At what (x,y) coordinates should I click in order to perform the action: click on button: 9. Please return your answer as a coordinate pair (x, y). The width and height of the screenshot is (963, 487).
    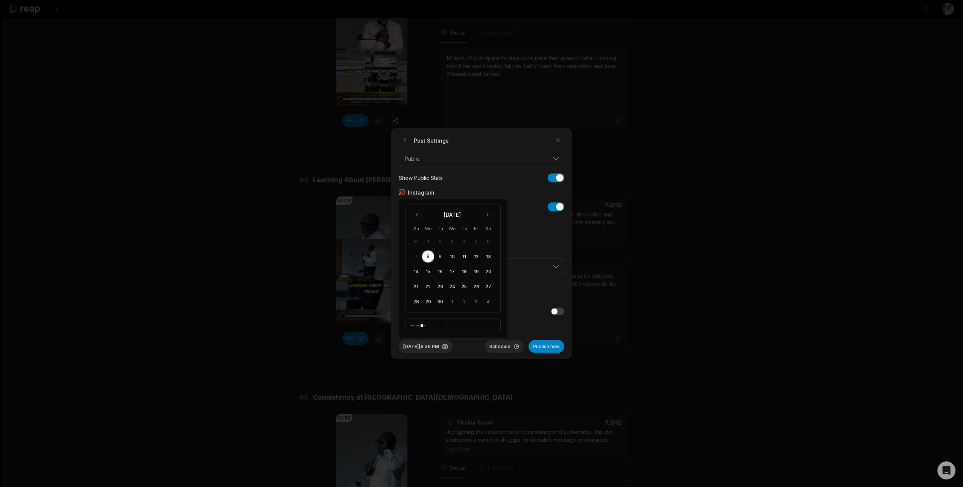
    Looking at the image, I should click on (440, 257).